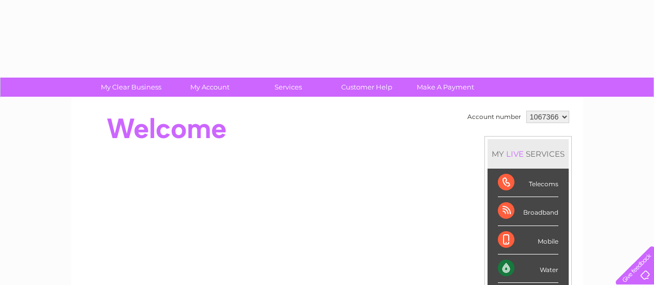  I want to click on td: Account number, so click(494, 117).